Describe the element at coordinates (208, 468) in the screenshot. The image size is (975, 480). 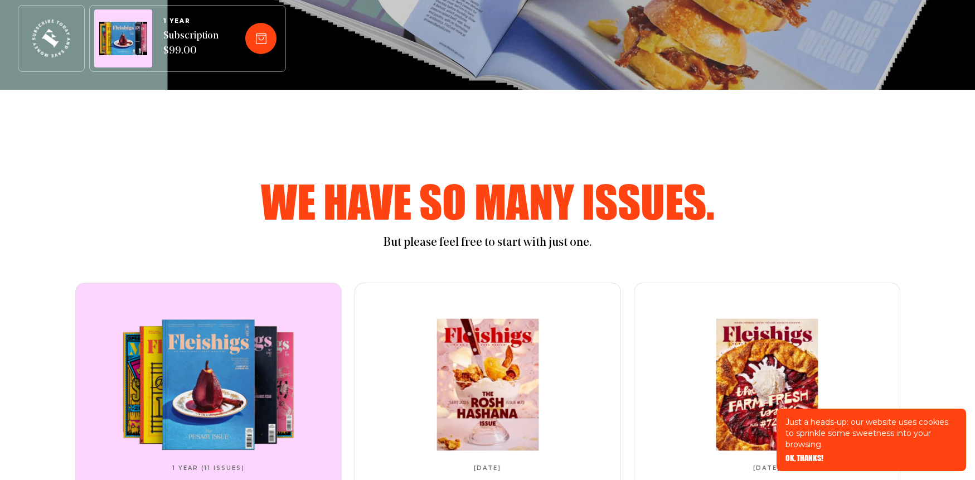
I see `span: 1 Year (11 Issues)` at that location.